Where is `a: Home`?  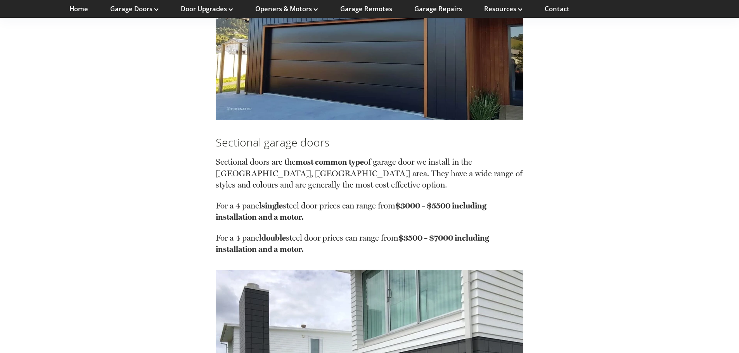 a: Home is located at coordinates (79, 9).